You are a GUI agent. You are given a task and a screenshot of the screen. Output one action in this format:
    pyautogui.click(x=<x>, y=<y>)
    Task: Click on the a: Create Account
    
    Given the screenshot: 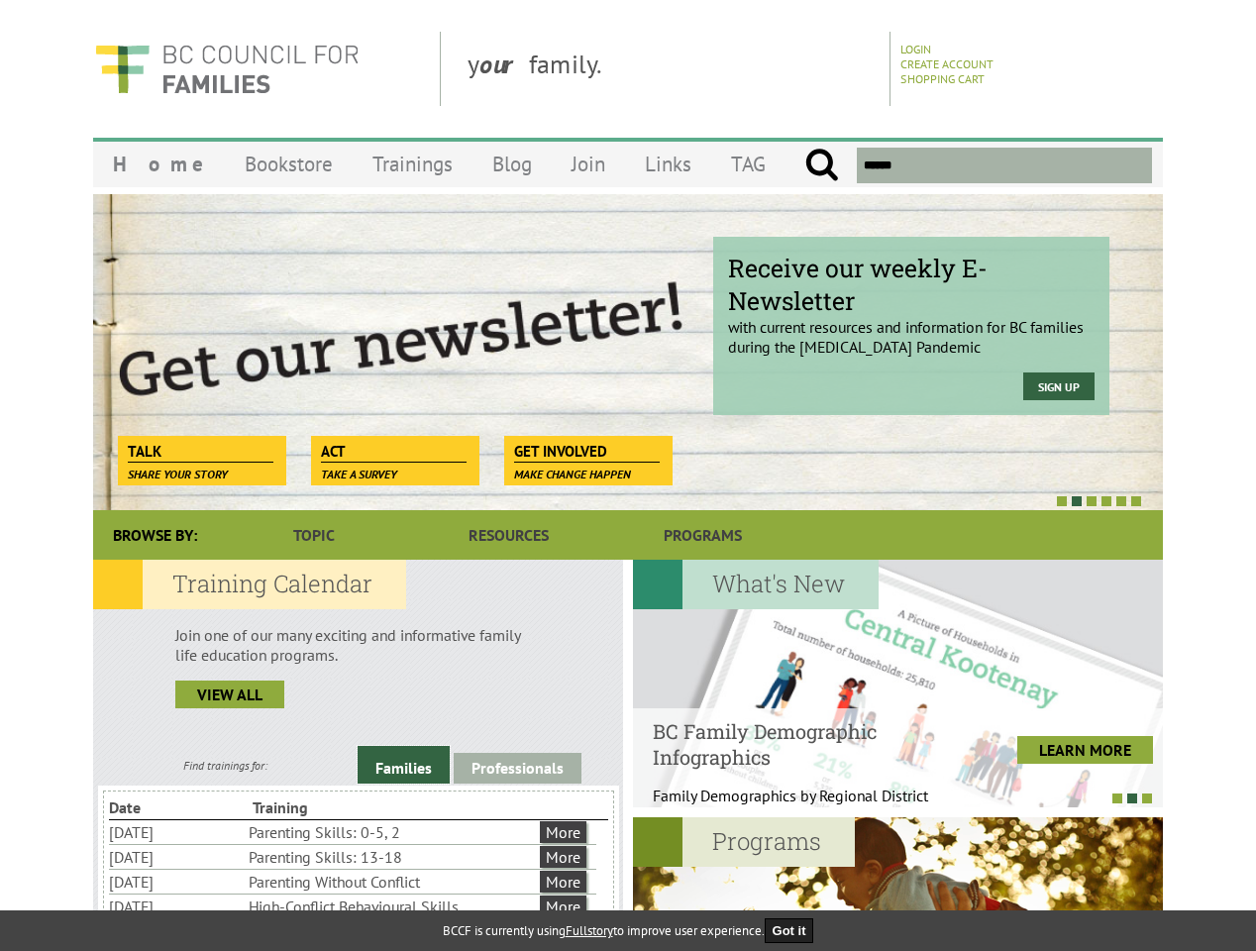 What is the action you would take?
    pyautogui.click(x=947, y=63)
    